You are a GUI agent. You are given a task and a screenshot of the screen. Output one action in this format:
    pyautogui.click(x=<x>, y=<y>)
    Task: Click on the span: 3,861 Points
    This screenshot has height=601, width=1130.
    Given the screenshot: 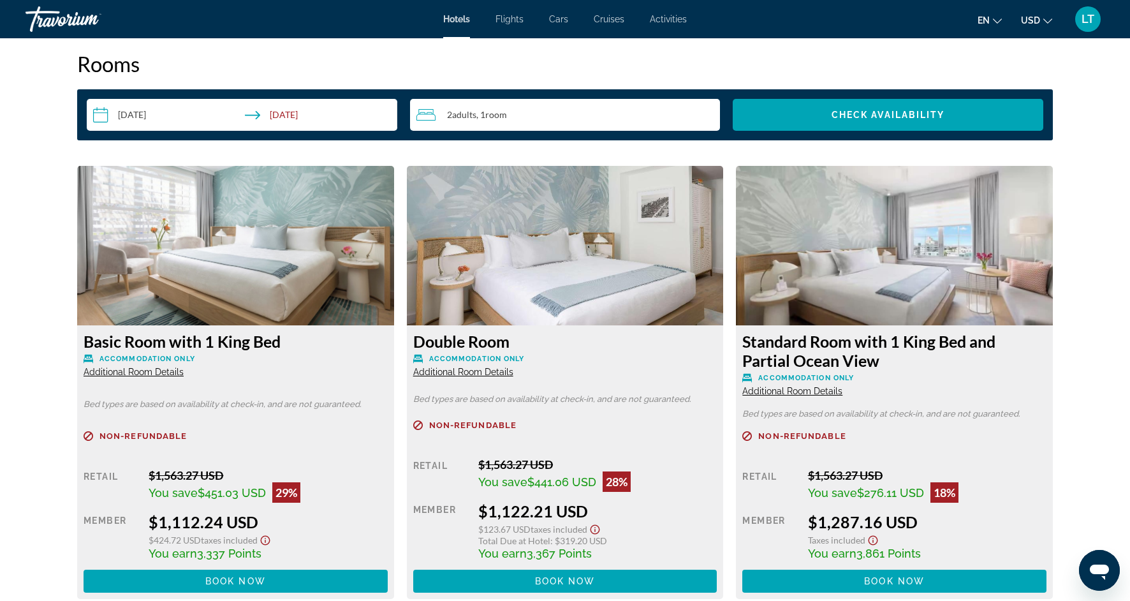 What is the action you would take?
    pyautogui.click(x=888, y=553)
    